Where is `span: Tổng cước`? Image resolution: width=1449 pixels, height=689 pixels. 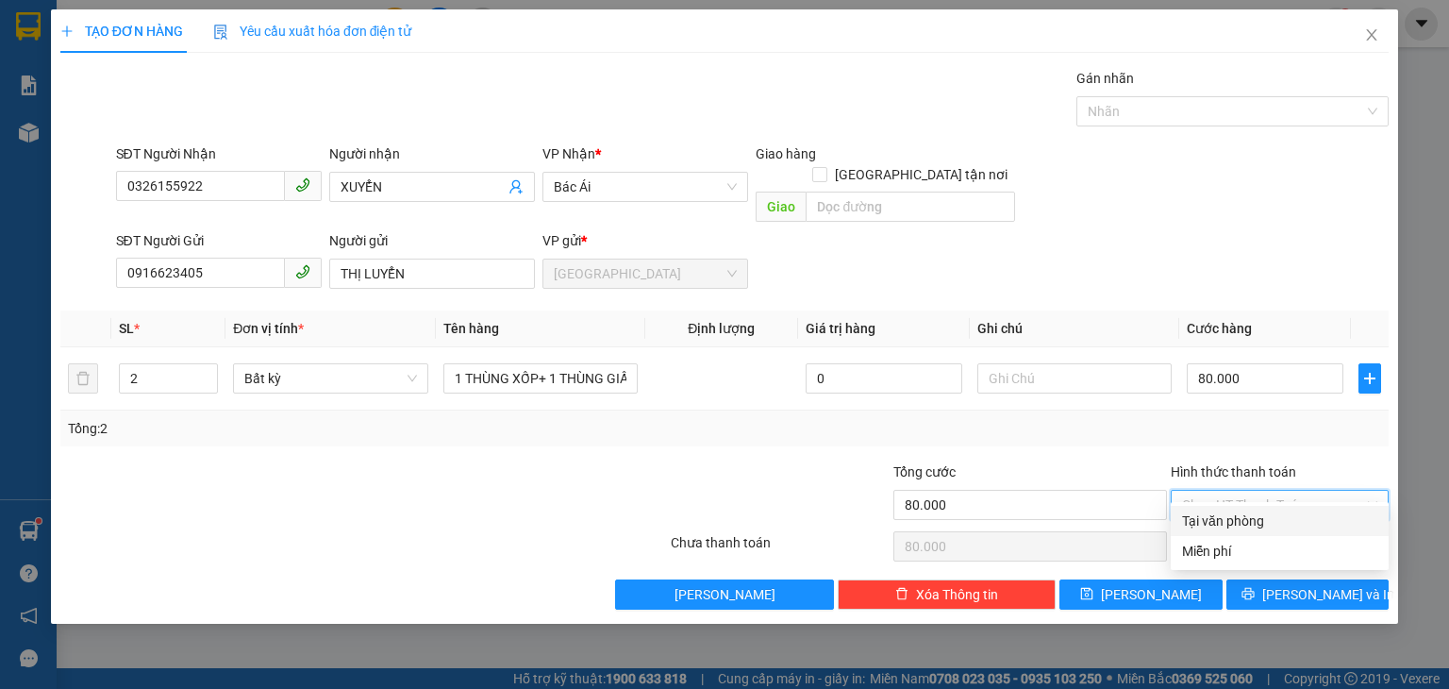
span: Tổng cước is located at coordinates (924, 472).